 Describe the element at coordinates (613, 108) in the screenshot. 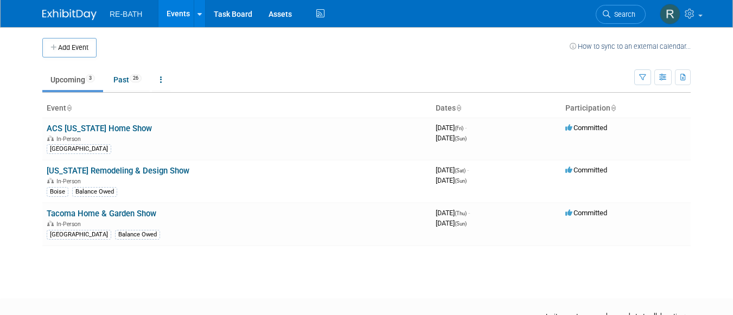

I see `a: Sort by Participation Type` at that location.